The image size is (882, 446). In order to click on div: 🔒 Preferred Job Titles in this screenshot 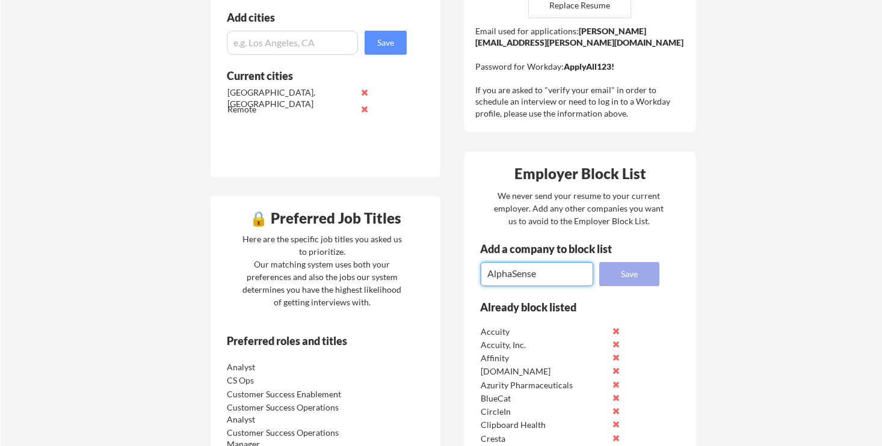, I will do `click(325, 218)`.